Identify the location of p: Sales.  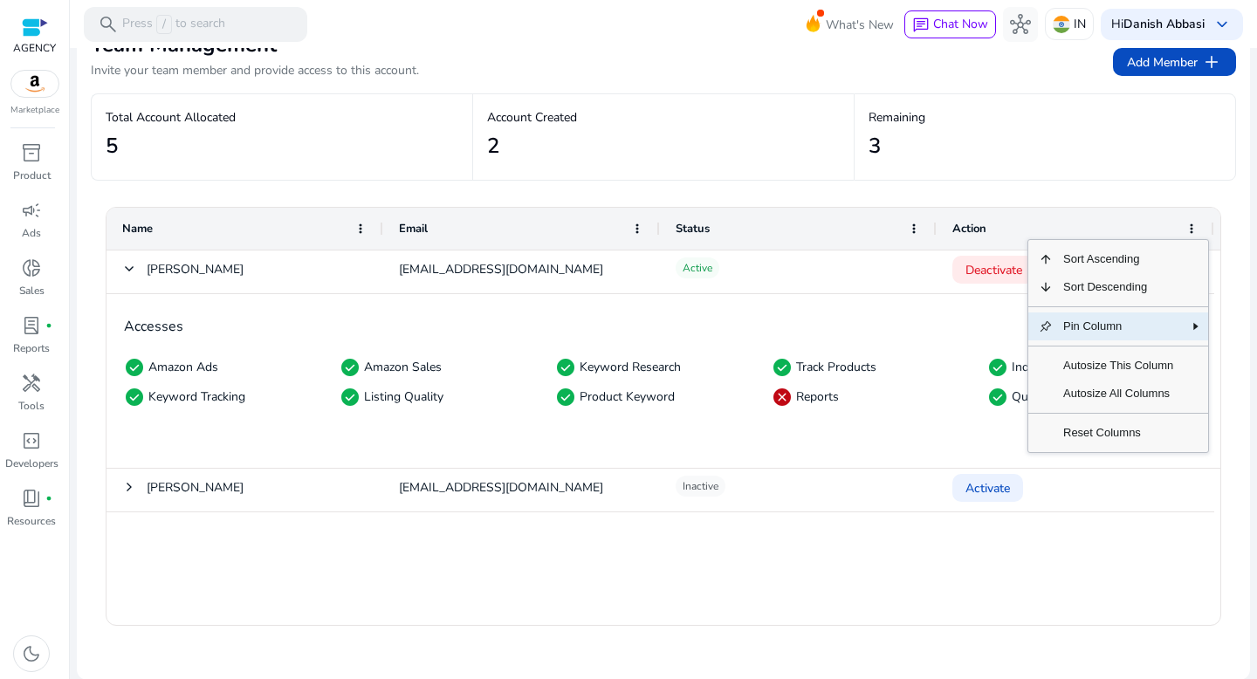
(31, 291).